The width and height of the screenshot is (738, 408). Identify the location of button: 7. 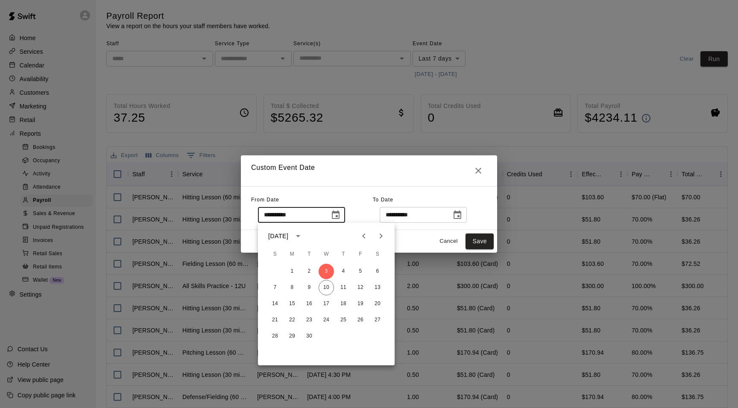
(275, 288).